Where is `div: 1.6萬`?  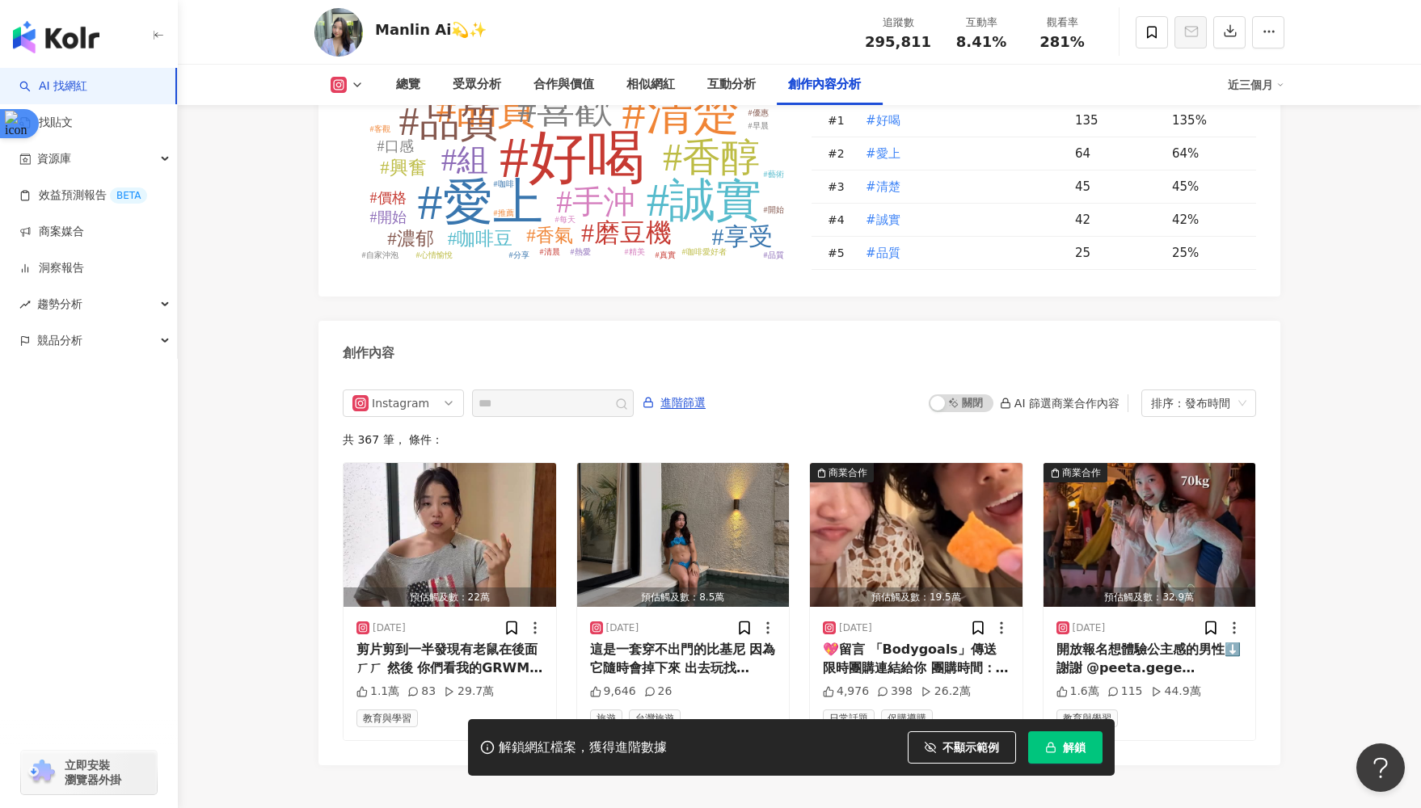
div: 1.6萬 is located at coordinates (1077, 692).